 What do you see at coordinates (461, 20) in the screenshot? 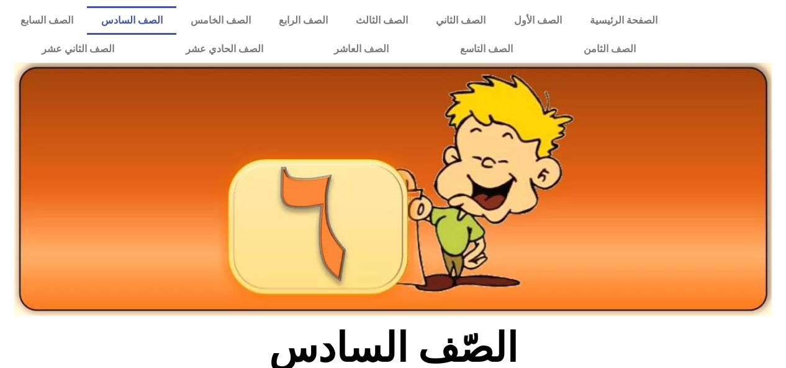
I see `a: الصف الثاني` at bounding box center [461, 20].